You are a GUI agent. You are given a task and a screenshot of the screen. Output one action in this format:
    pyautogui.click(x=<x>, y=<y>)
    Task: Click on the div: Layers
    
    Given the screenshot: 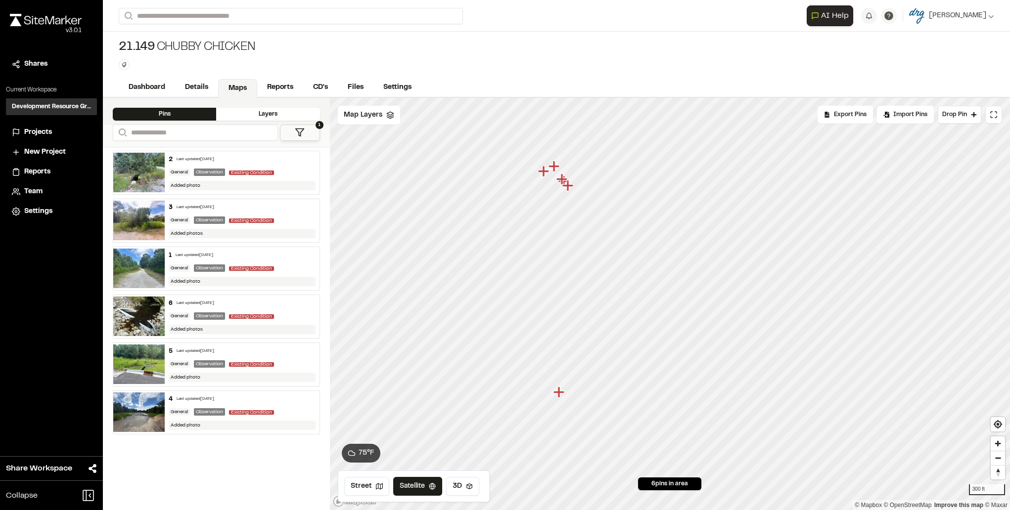 What is the action you would take?
    pyautogui.click(x=268, y=114)
    